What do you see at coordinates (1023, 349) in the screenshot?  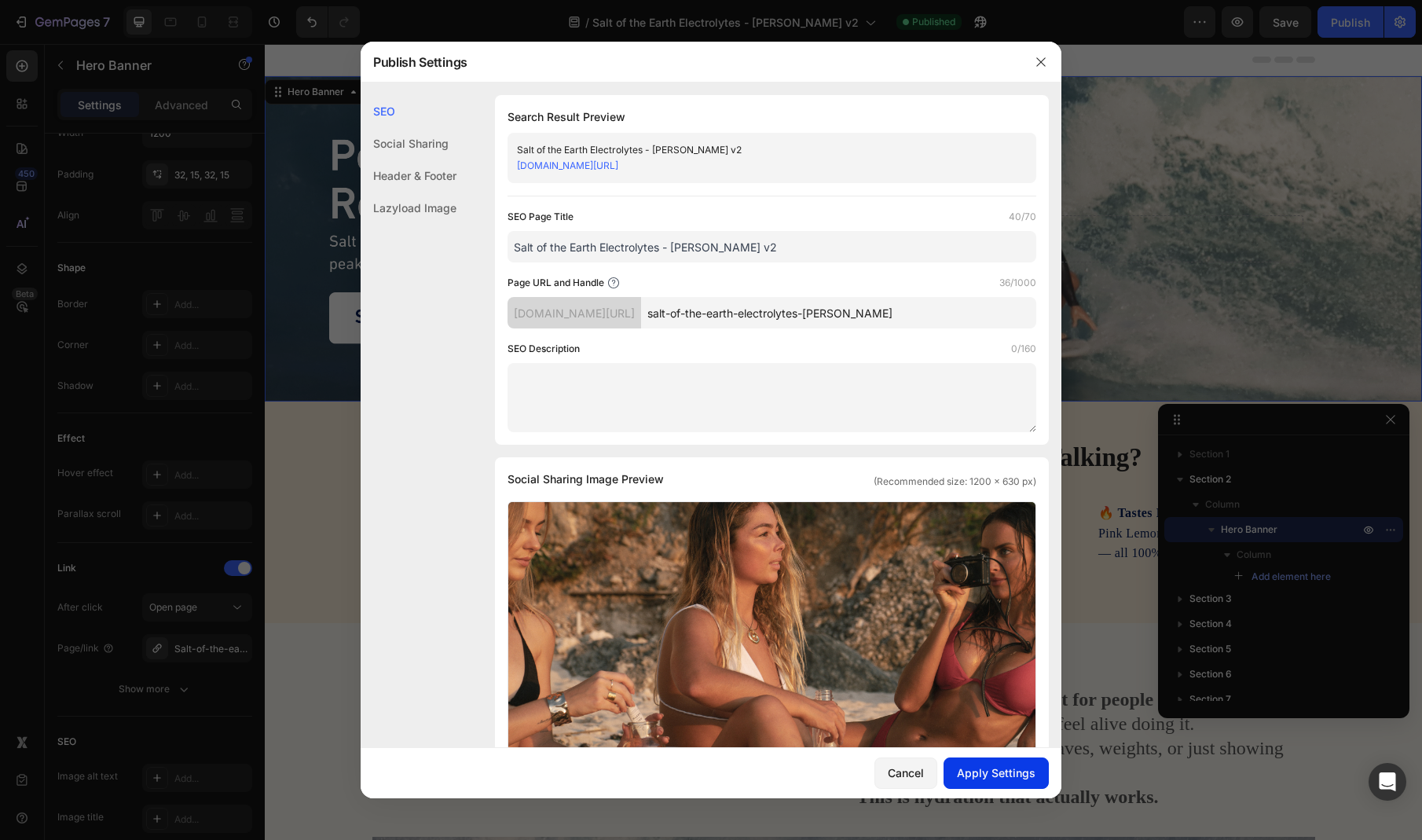 I see `label: 0/160` at bounding box center [1023, 349].